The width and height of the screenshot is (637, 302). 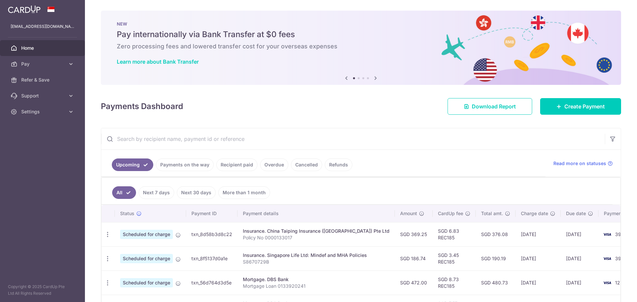 What do you see at coordinates (408, 214) in the screenshot?
I see `span: Amount` at bounding box center [408, 214].